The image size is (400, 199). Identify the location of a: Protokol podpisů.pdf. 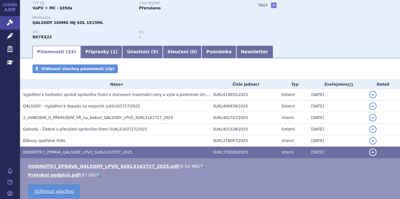
(54, 175).